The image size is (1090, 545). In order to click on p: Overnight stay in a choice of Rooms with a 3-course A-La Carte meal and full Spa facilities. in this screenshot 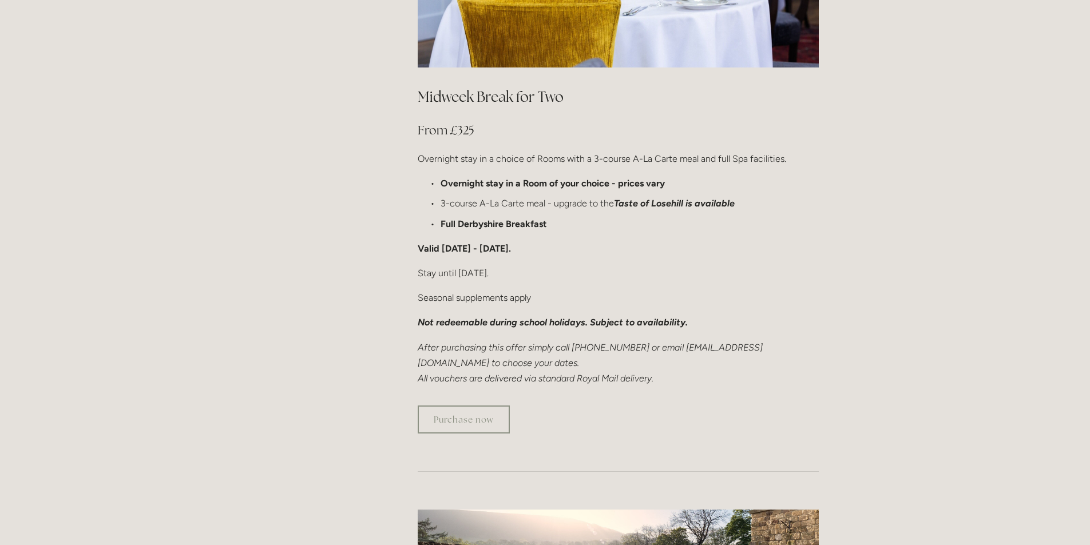, I will do `click(618, 158)`.